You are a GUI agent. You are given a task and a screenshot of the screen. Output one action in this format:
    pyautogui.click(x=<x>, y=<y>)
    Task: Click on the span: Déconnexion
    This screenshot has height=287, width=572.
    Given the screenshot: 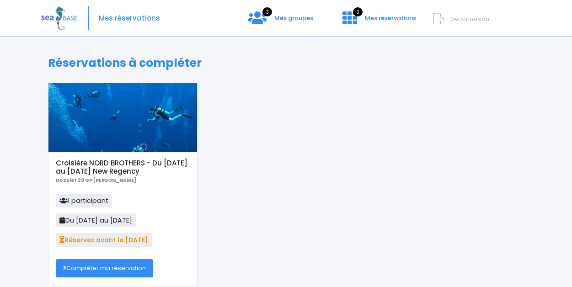 What is the action you would take?
    pyautogui.click(x=469, y=19)
    